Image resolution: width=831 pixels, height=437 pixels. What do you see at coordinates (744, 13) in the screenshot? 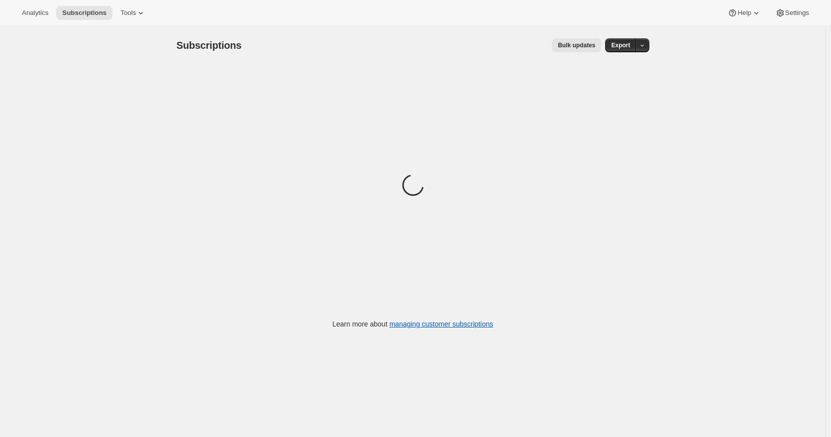
I see `span: Help` at bounding box center [744, 13].